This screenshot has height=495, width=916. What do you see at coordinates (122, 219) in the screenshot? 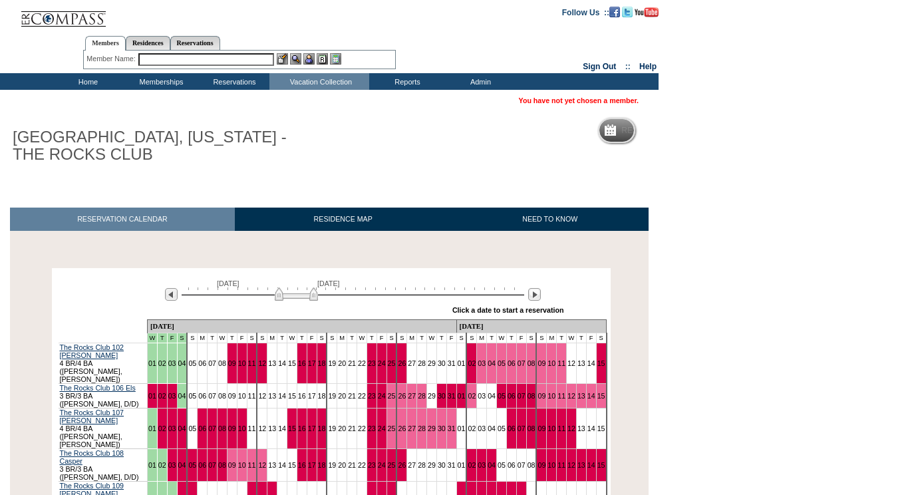
I see `a: RESERVATION CALENDAR` at bounding box center [122, 219].